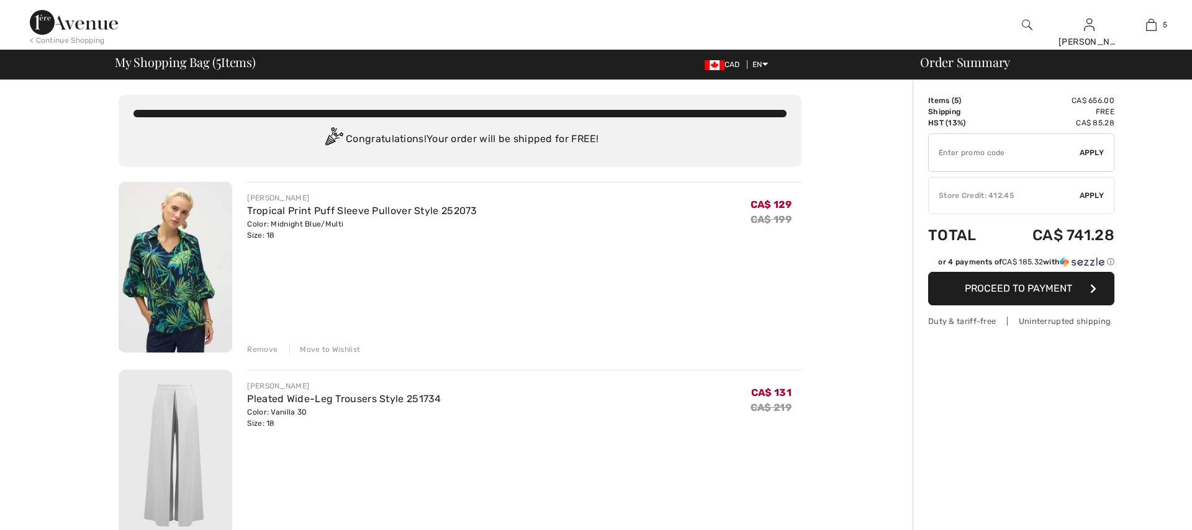 This screenshot has width=1192, height=530. What do you see at coordinates (1151, 25) in the screenshot?
I see `img: My Bag` at bounding box center [1151, 25].